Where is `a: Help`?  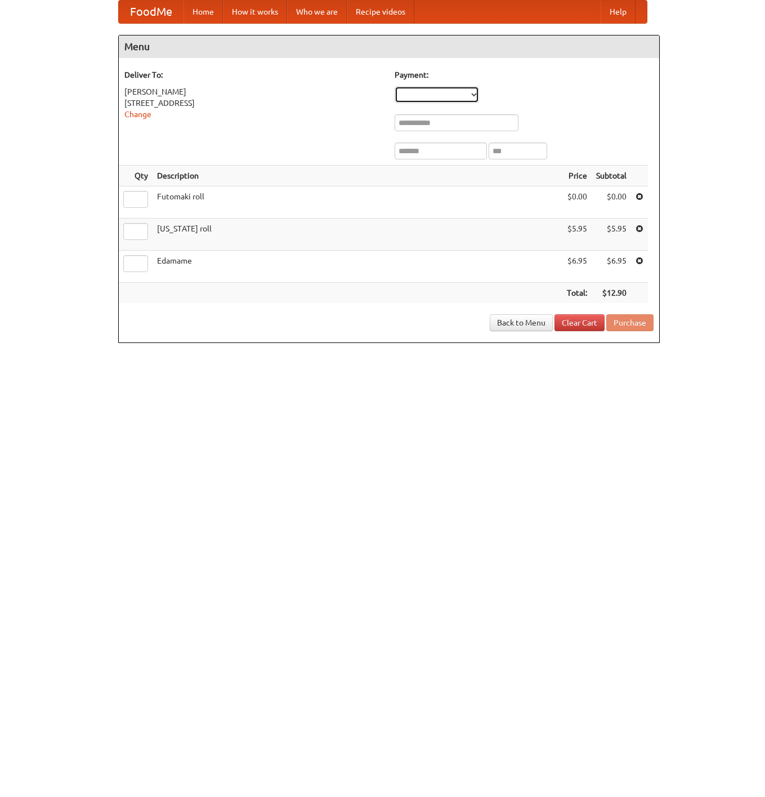
a: Help is located at coordinates (618, 12).